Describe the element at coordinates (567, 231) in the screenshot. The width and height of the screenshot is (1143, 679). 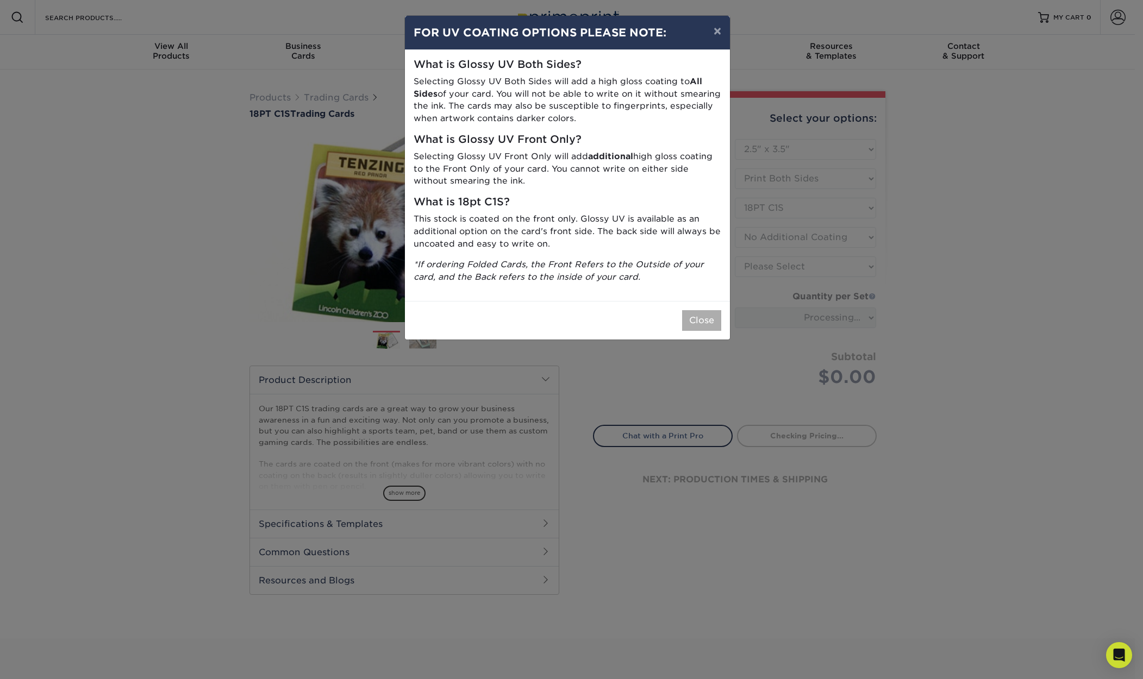
I see `p: This stock is coated on the front only. Glossy UV is available as an additional option on the car...` at that location.